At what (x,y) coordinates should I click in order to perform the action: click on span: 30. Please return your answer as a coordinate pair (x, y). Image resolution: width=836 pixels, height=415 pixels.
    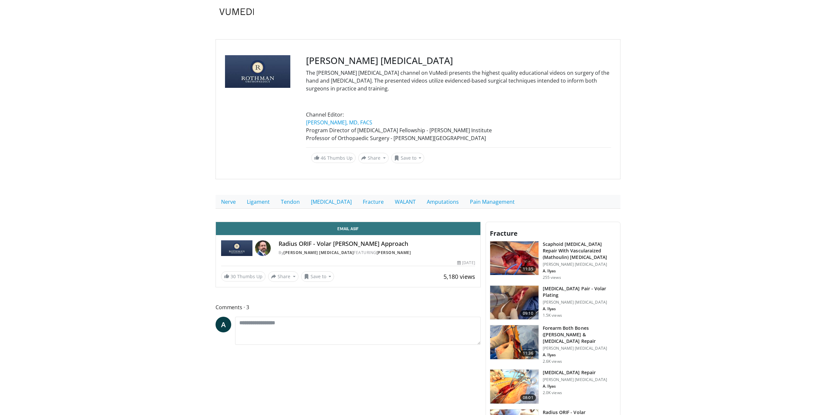
    Looking at the image, I should click on (233, 276).